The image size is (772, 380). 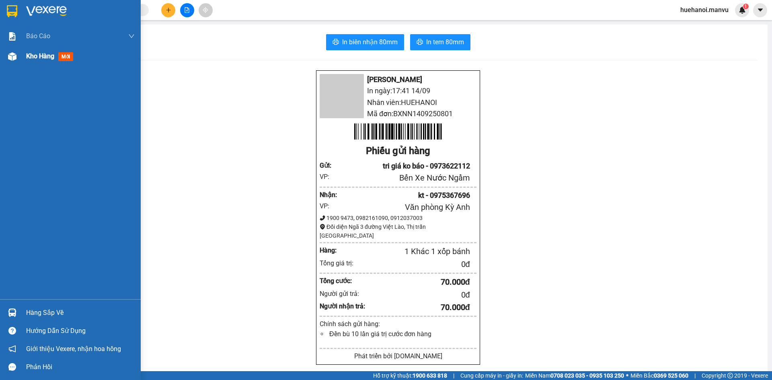 What do you see at coordinates (365, 42) in the screenshot?
I see `button: printerIn biên nhận 80mm` at bounding box center [365, 42].